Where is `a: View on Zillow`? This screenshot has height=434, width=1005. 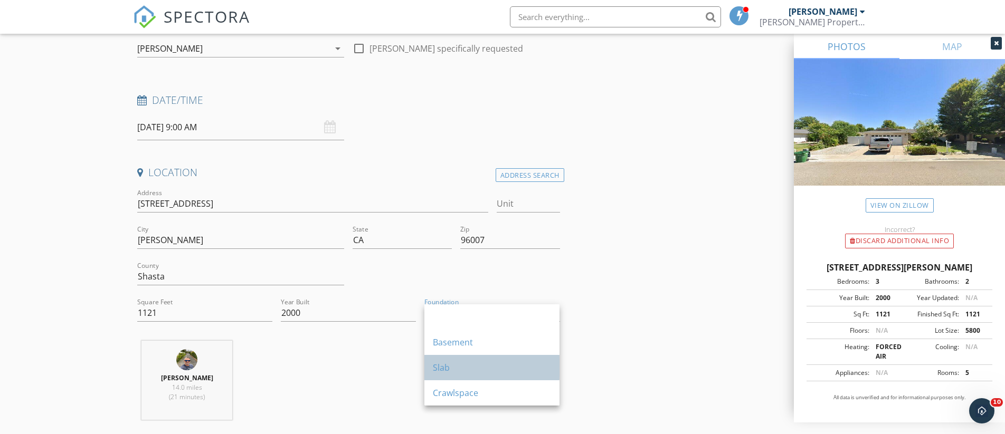 a: View on Zillow is located at coordinates (899, 205).